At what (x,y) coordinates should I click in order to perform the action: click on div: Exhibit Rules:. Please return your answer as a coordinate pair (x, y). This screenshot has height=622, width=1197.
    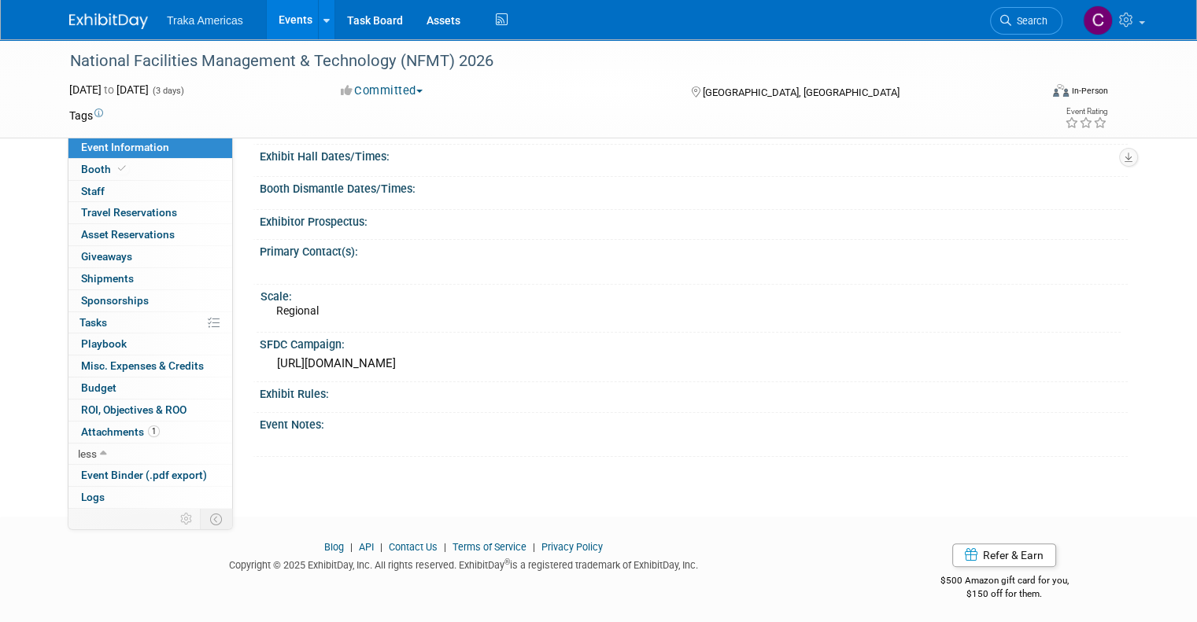
    Looking at the image, I should click on (693, 392).